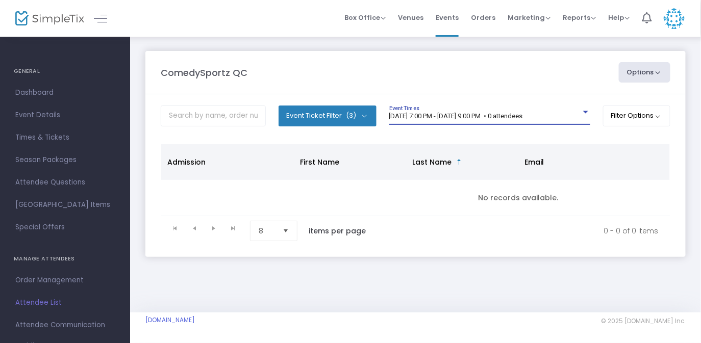 The image size is (701, 343). What do you see at coordinates (65, 259) in the screenshot?
I see `h4: MANAGE ATTENDEES` at bounding box center [65, 259].